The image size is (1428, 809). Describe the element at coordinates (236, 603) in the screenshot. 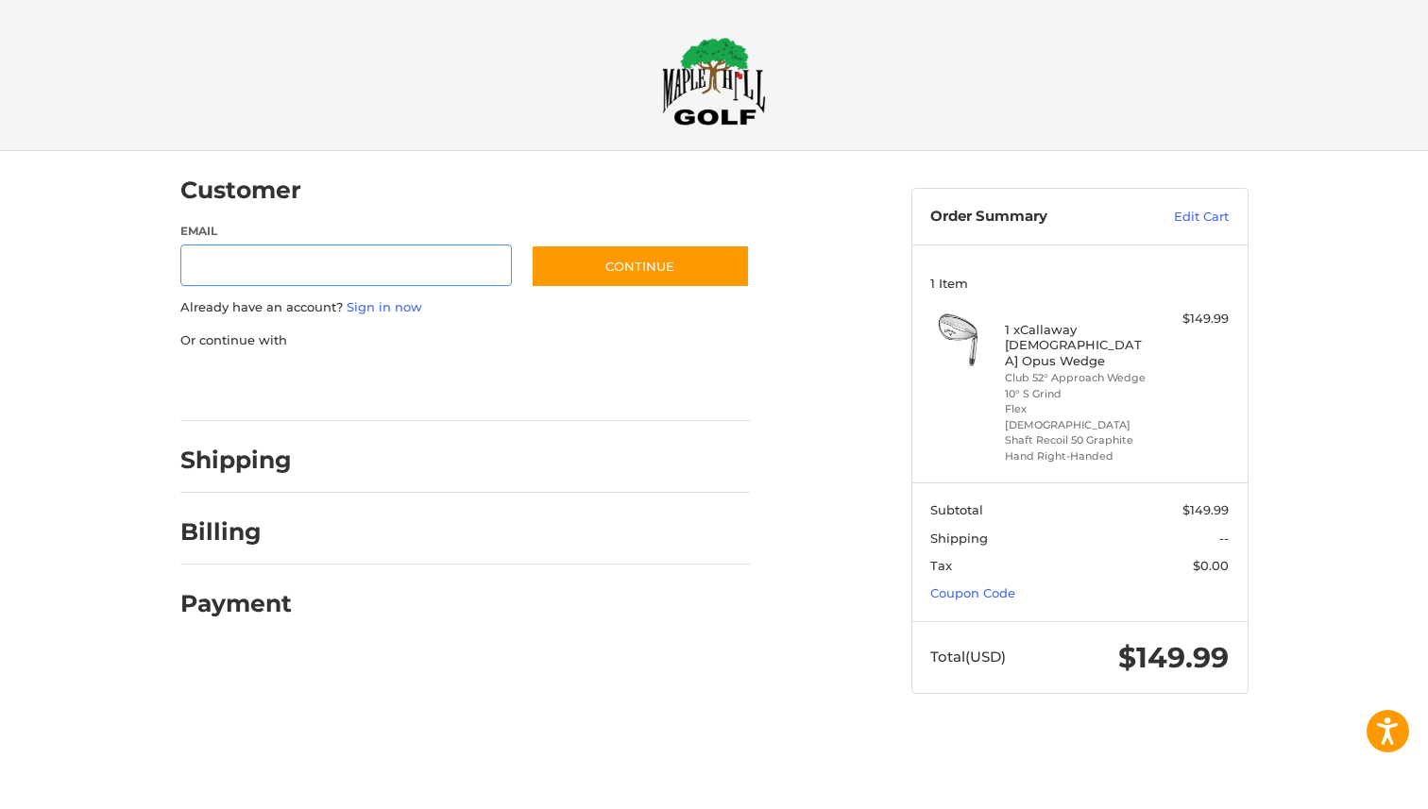

I see `h2: Payment` at that location.